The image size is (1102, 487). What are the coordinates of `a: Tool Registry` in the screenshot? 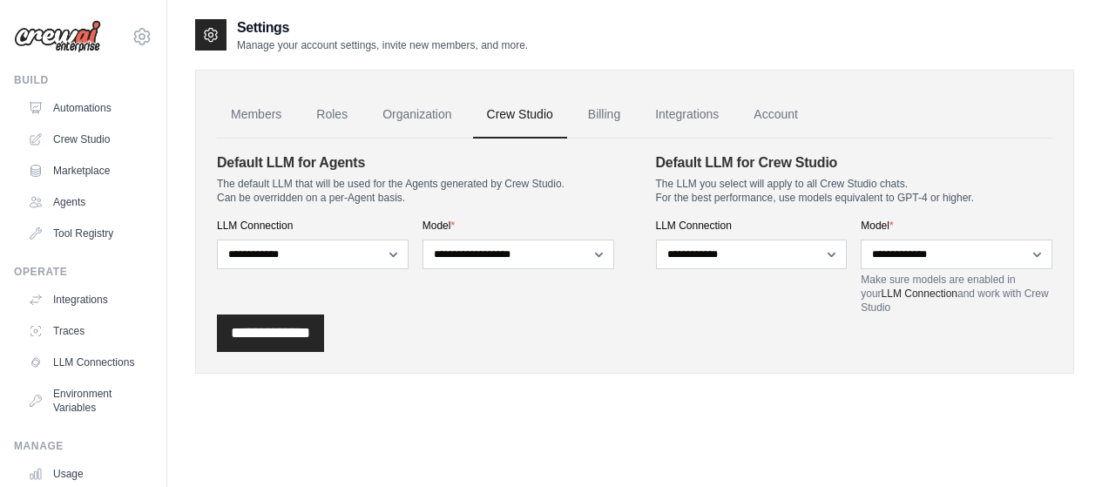 It's located at (86, 233).